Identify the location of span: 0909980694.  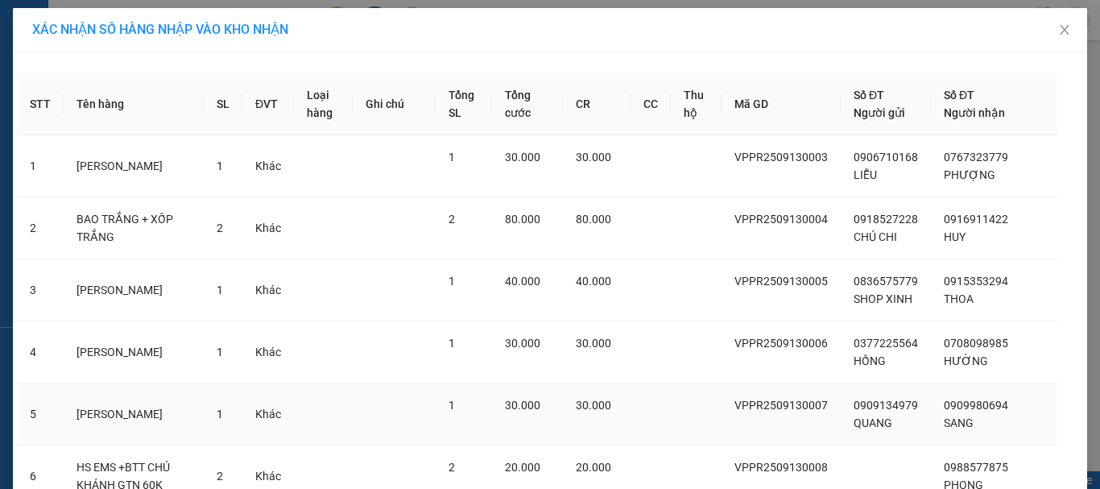
(976, 405).